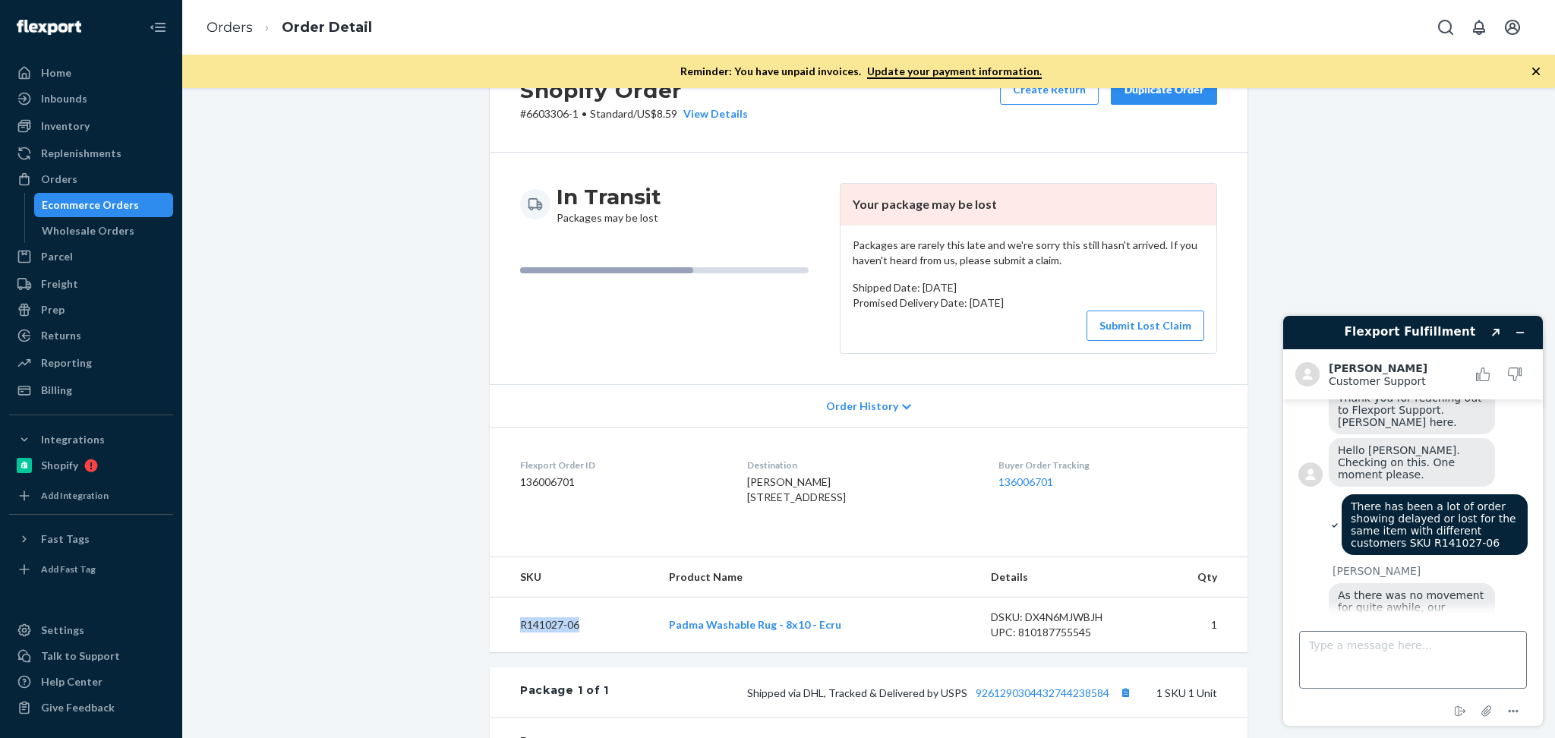  Describe the element at coordinates (88, 231) in the screenshot. I see `div: Wholesale Orders` at that location.